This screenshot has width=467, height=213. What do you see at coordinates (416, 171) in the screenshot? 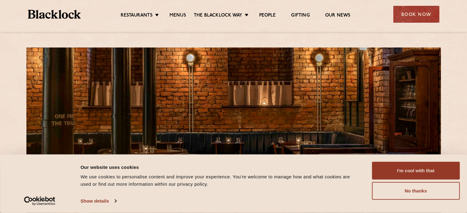
I see `button: I'm cool with that` at bounding box center [416, 171].